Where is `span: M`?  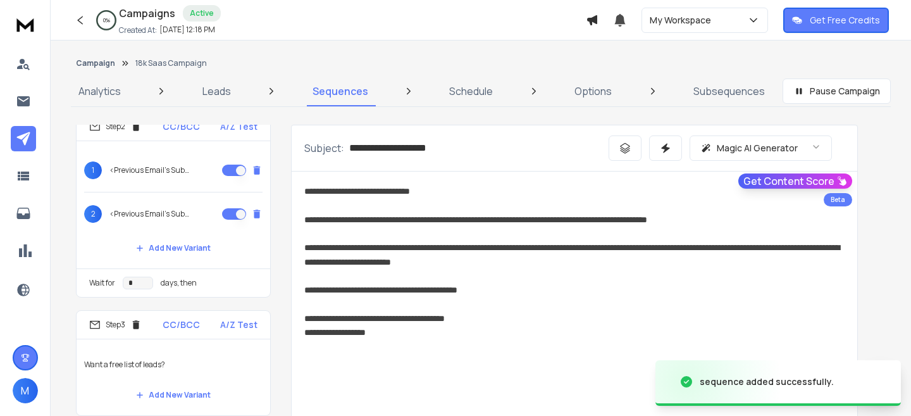
span: M is located at coordinates (25, 390).